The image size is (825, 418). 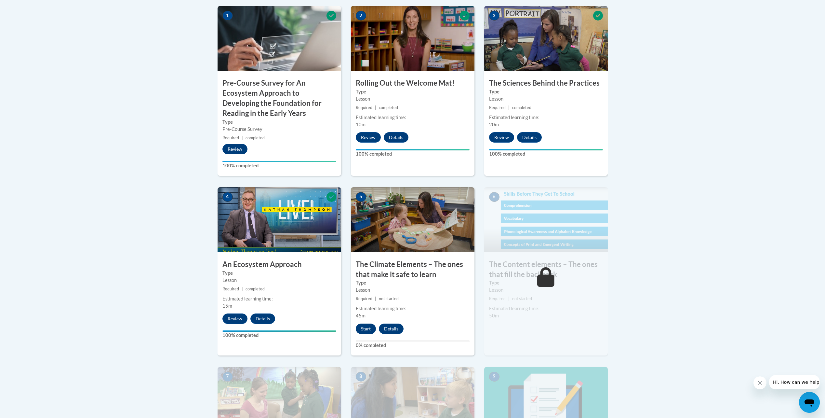 What do you see at coordinates (494, 197) in the screenshot?
I see `span: 6` at bounding box center [494, 197].